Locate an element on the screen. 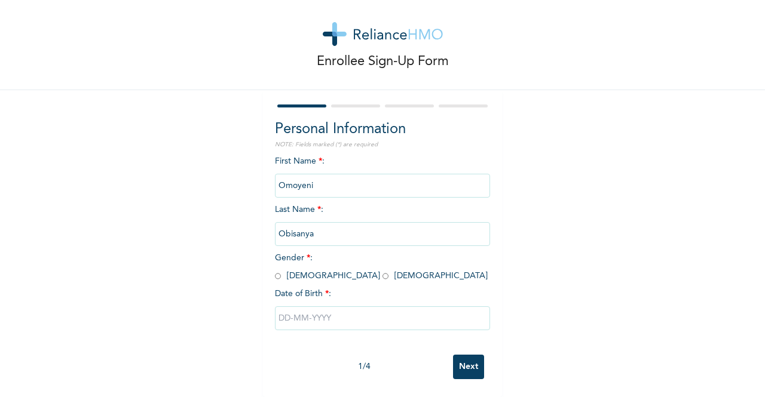 This screenshot has width=765, height=397. input: Enter your last name is located at coordinates (382, 234).